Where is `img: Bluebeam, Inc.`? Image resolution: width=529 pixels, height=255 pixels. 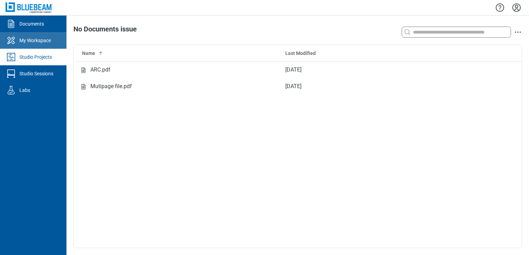
img: Bluebeam, Inc. is located at coordinates (29, 7).